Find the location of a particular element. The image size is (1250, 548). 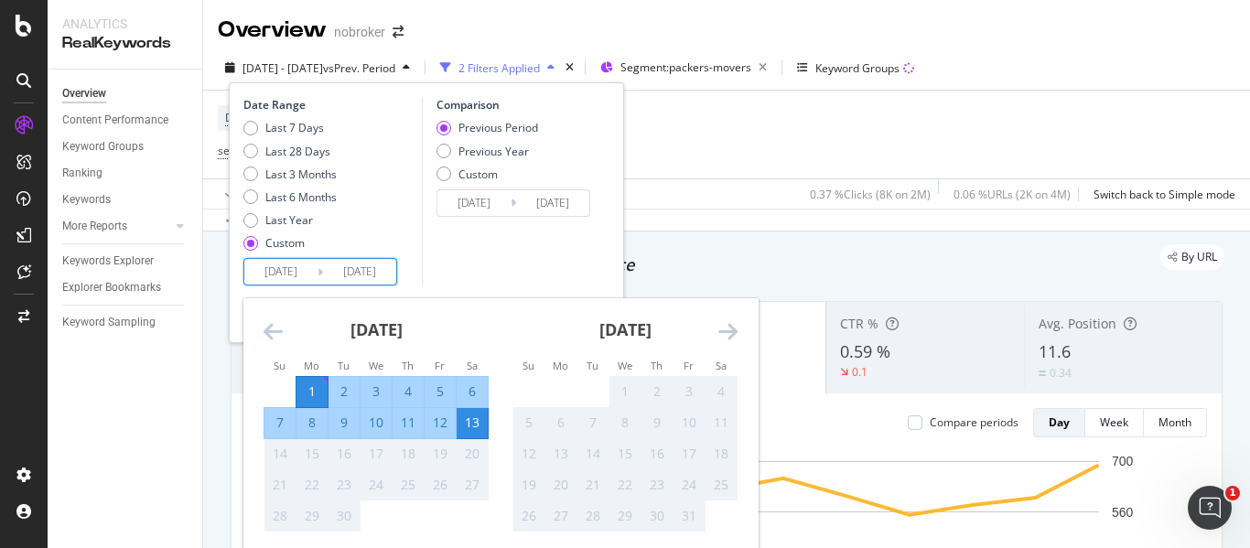

td: Selected. Thursday, September 4, 2025 is located at coordinates (408, 392).